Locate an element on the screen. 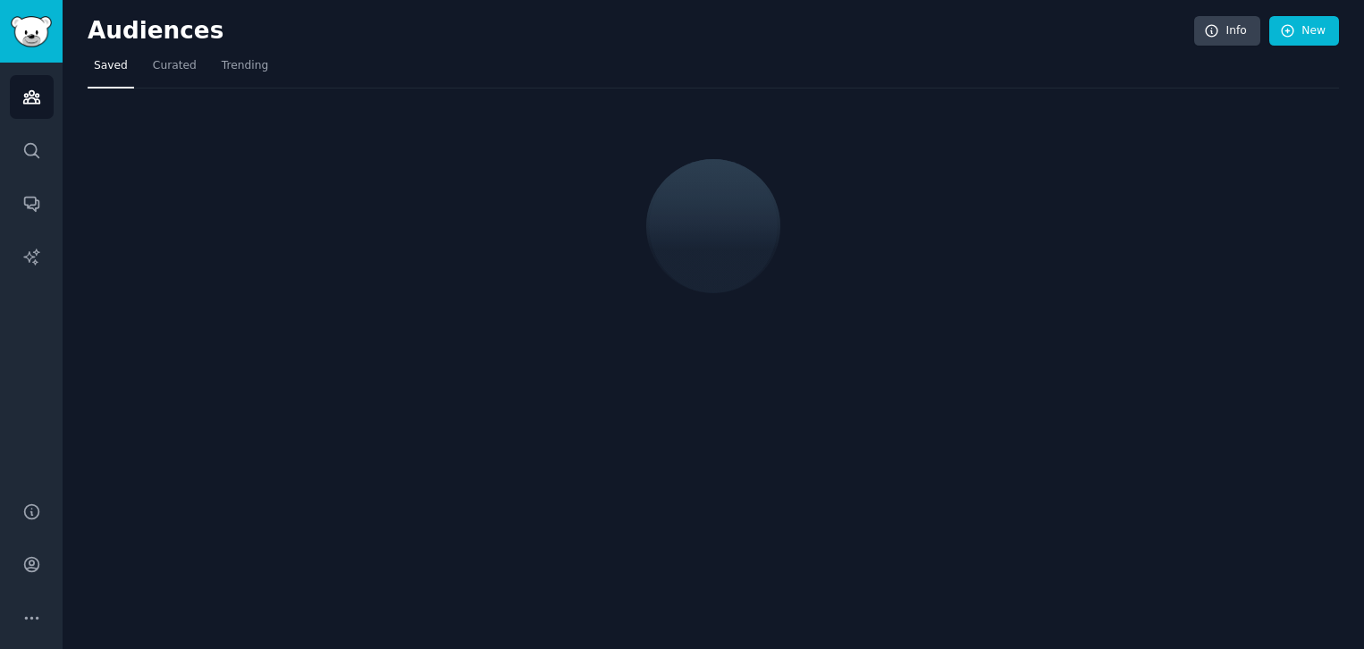  h2: Audiences is located at coordinates (641, 31).